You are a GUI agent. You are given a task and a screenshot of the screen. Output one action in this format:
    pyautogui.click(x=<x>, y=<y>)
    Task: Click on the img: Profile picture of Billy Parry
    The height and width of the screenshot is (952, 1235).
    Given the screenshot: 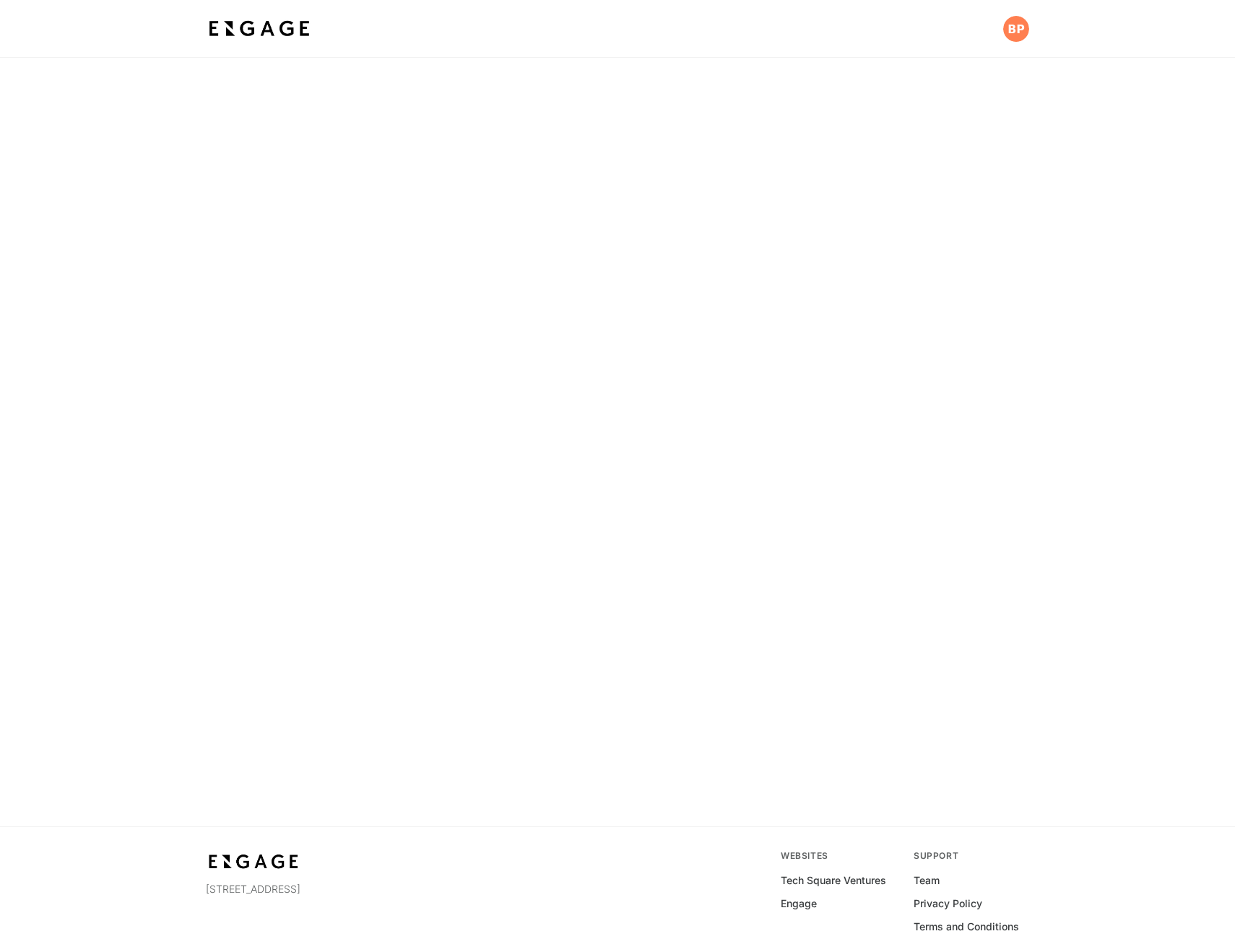 What is the action you would take?
    pyautogui.click(x=1016, y=29)
    